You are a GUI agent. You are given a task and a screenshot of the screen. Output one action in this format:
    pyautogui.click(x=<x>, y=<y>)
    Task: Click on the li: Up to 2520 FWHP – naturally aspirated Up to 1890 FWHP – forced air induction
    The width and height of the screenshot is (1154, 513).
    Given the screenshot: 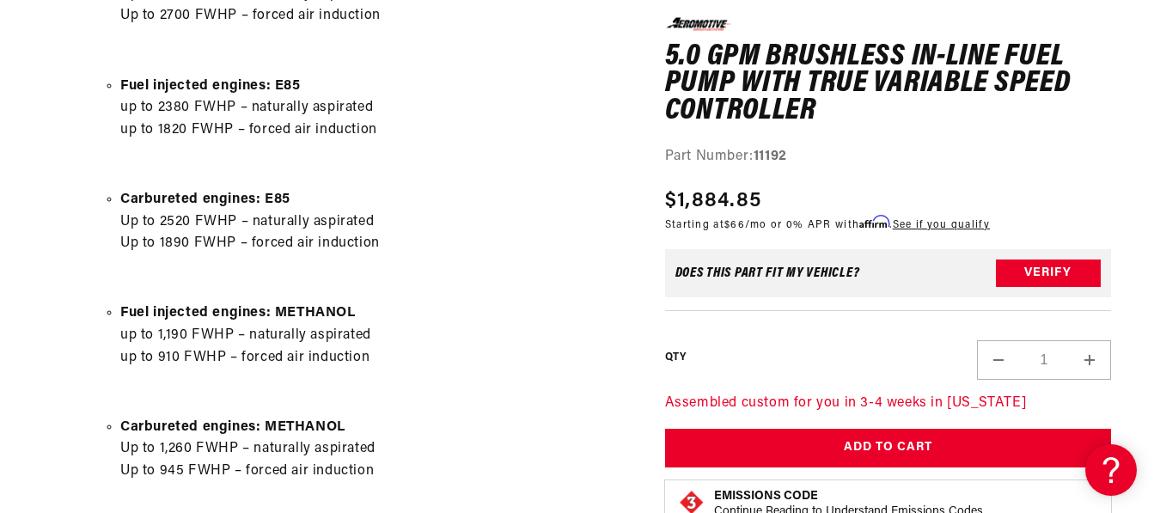 What is the action you would take?
    pyautogui.click(x=371, y=222)
    